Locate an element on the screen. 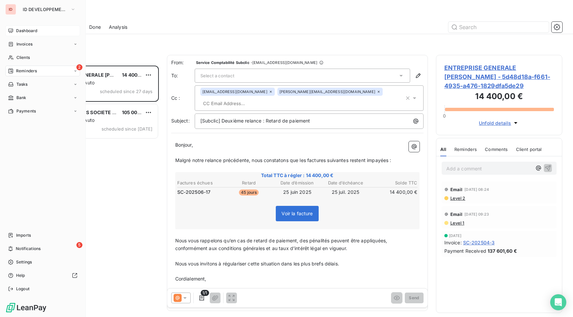  span: Cordialement, is located at coordinates (191, 279).